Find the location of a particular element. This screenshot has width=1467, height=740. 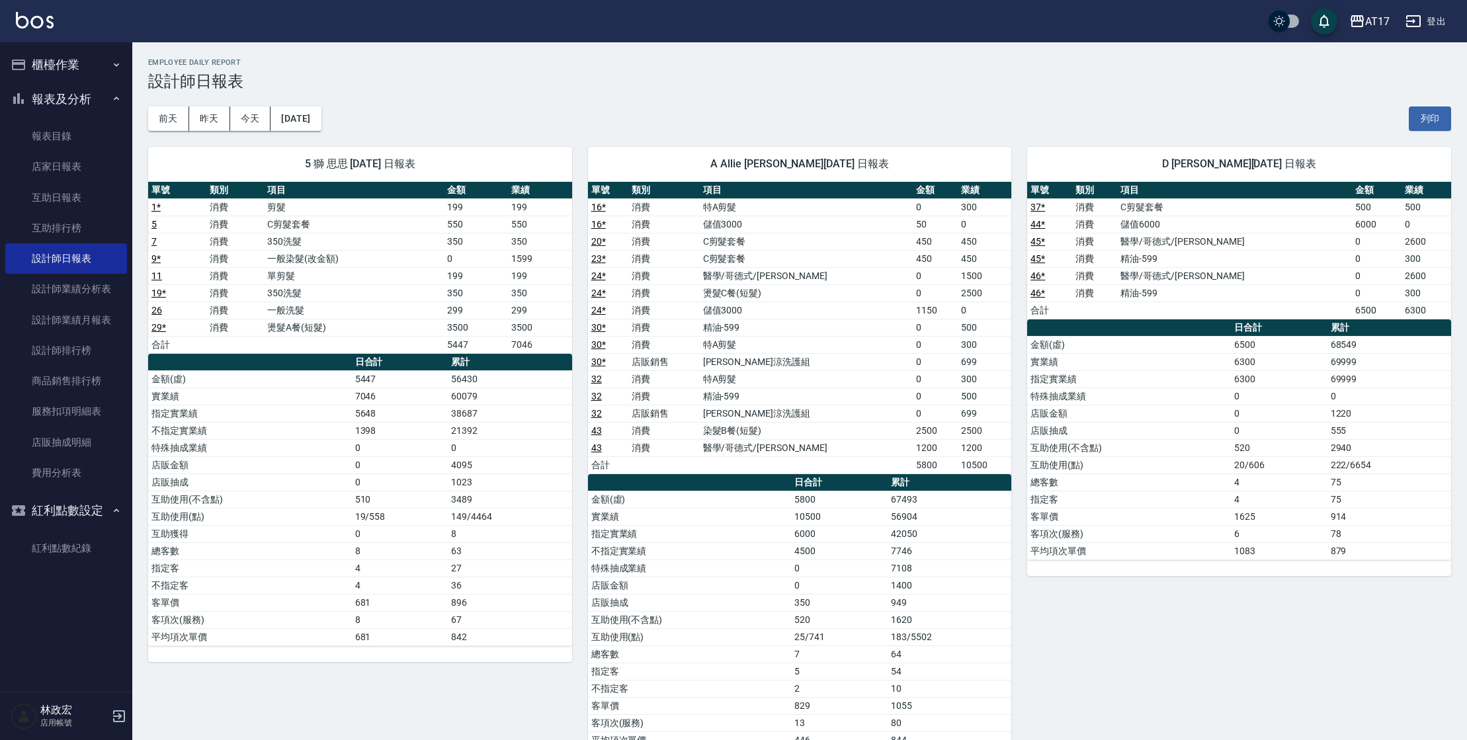

a: 服務扣項明細表 is located at coordinates (66, 411).